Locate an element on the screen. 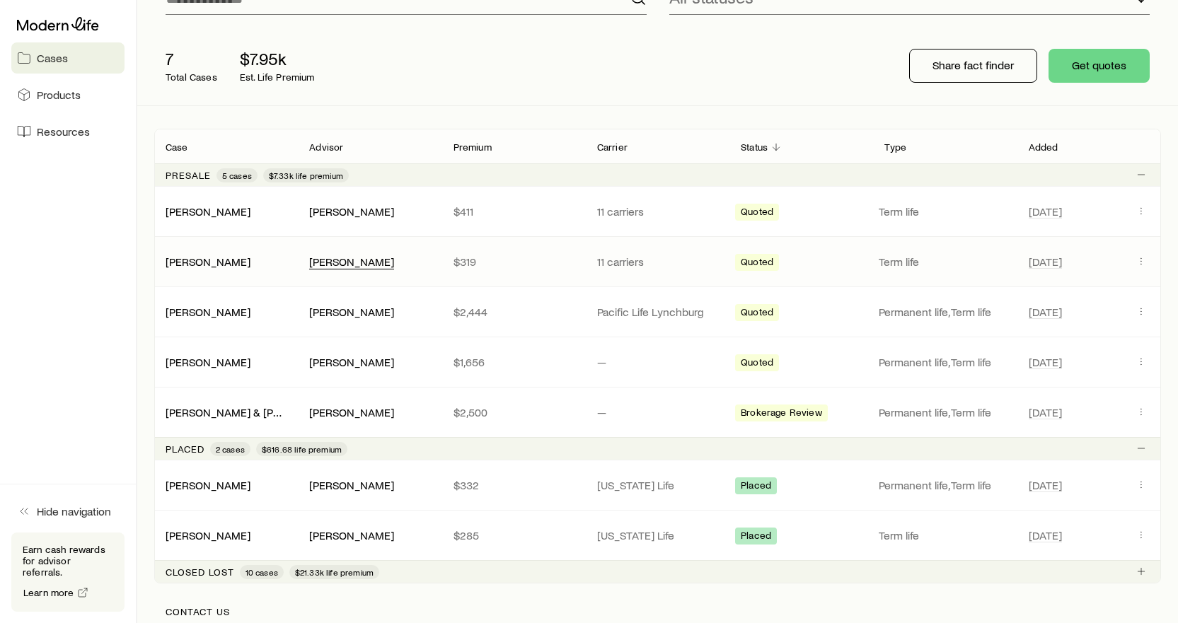 The width and height of the screenshot is (1178, 623). p: $2,500 is located at coordinates (513, 412).